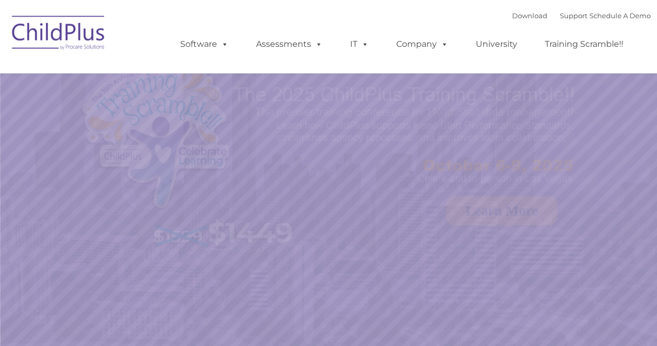 This screenshot has width=657, height=346. Describe the element at coordinates (620, 16) in the screenshot. I see `a: Schedule A Demo` at that location.